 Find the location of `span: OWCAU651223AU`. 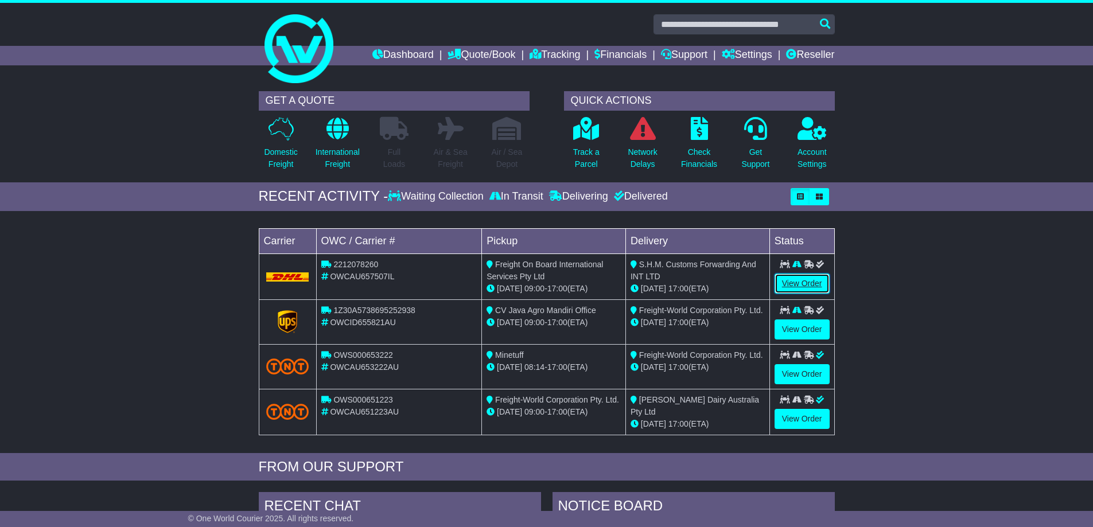

span: OWCAU651223AU is located at coordinates (364, 412).